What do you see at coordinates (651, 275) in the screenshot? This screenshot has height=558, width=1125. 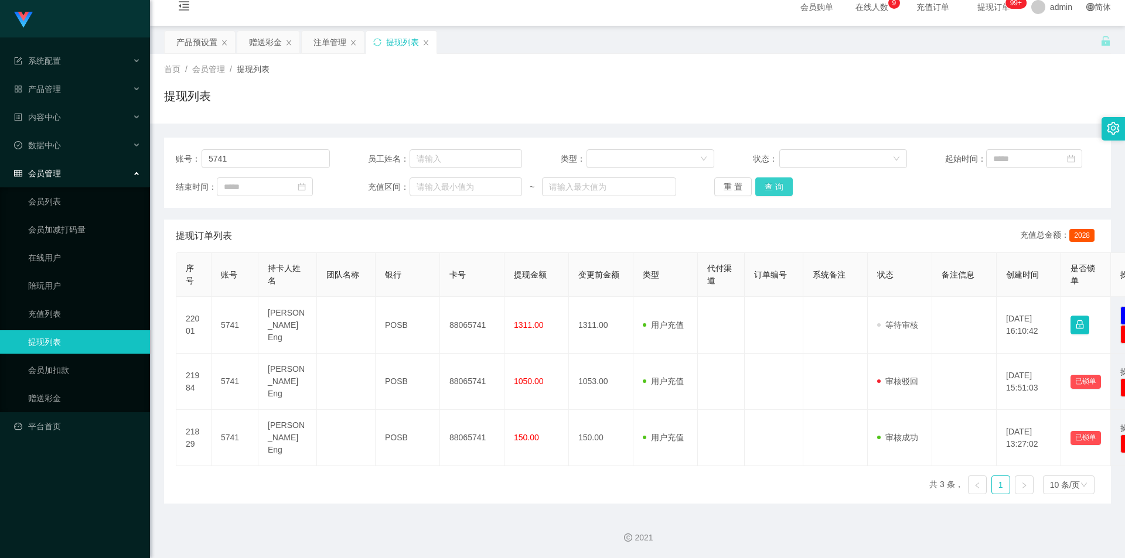 I see `span: 类型` at bounding box center [651, 275].